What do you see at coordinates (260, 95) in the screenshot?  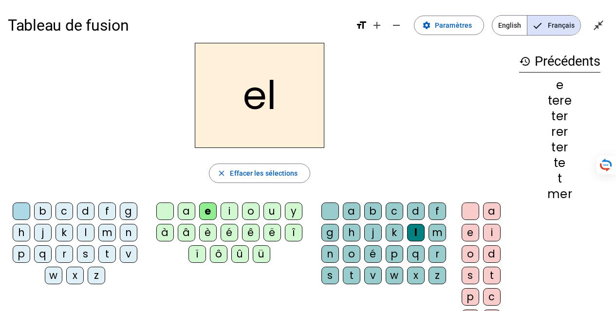 I see `h2: el` at bounding box center [260, 95].